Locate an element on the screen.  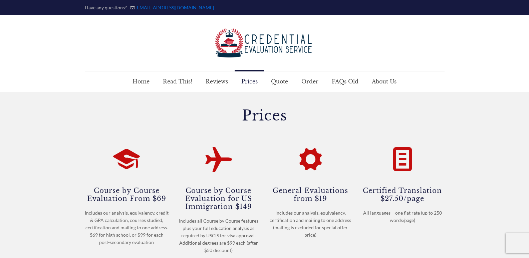
nav: Main menu is located at coordinates (264, 81).